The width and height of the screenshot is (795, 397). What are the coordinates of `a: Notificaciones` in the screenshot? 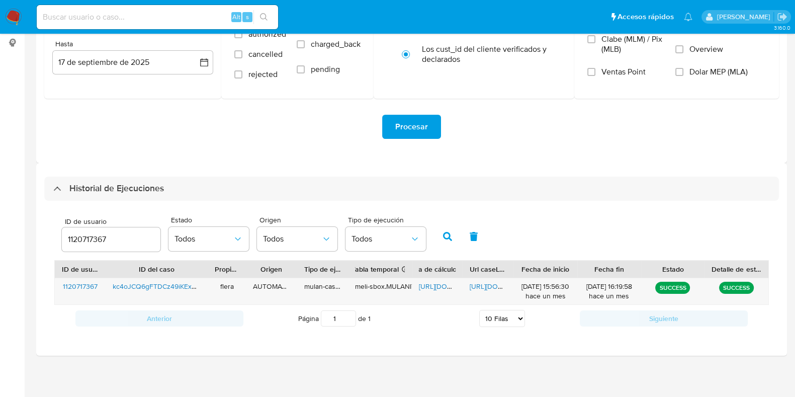 It's located at (688, 17).